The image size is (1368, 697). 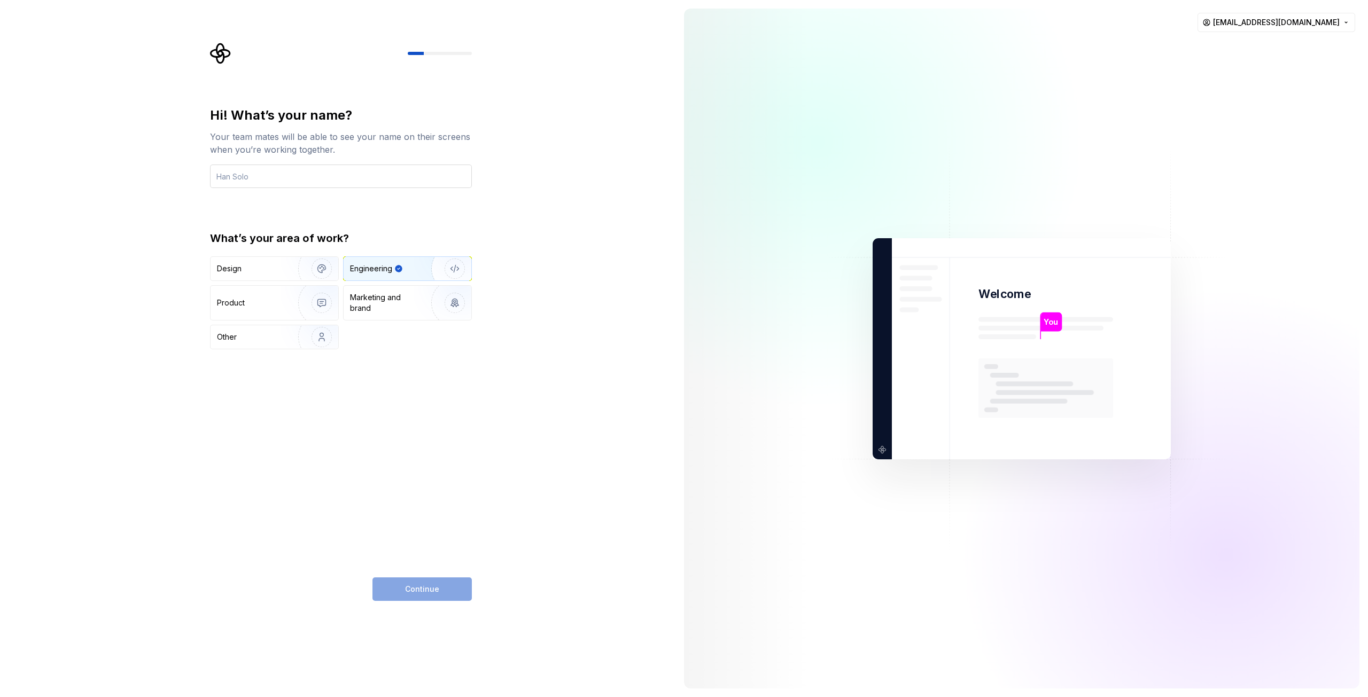 What do you see at coordinates (371, 269) in the screenshot?
I see `div: Engineering` at bounding box center [371, 269].